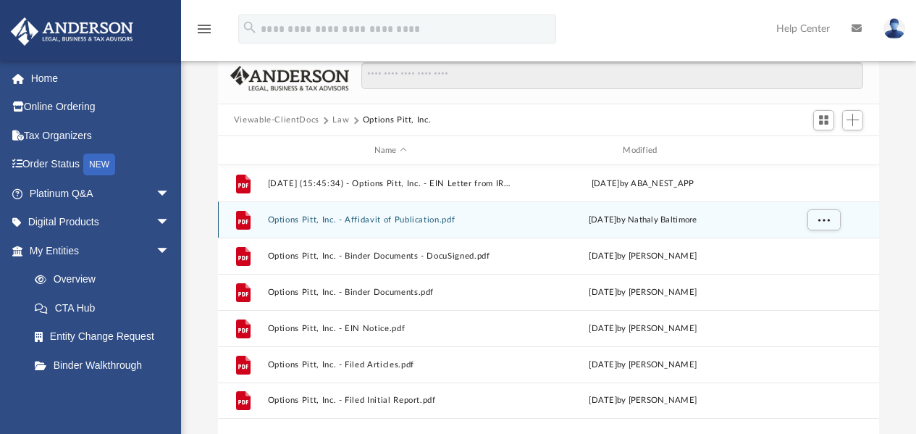  I want to click on button: Options Pitt, Inc. - EIN Notice.pdf, so click(390, 328).